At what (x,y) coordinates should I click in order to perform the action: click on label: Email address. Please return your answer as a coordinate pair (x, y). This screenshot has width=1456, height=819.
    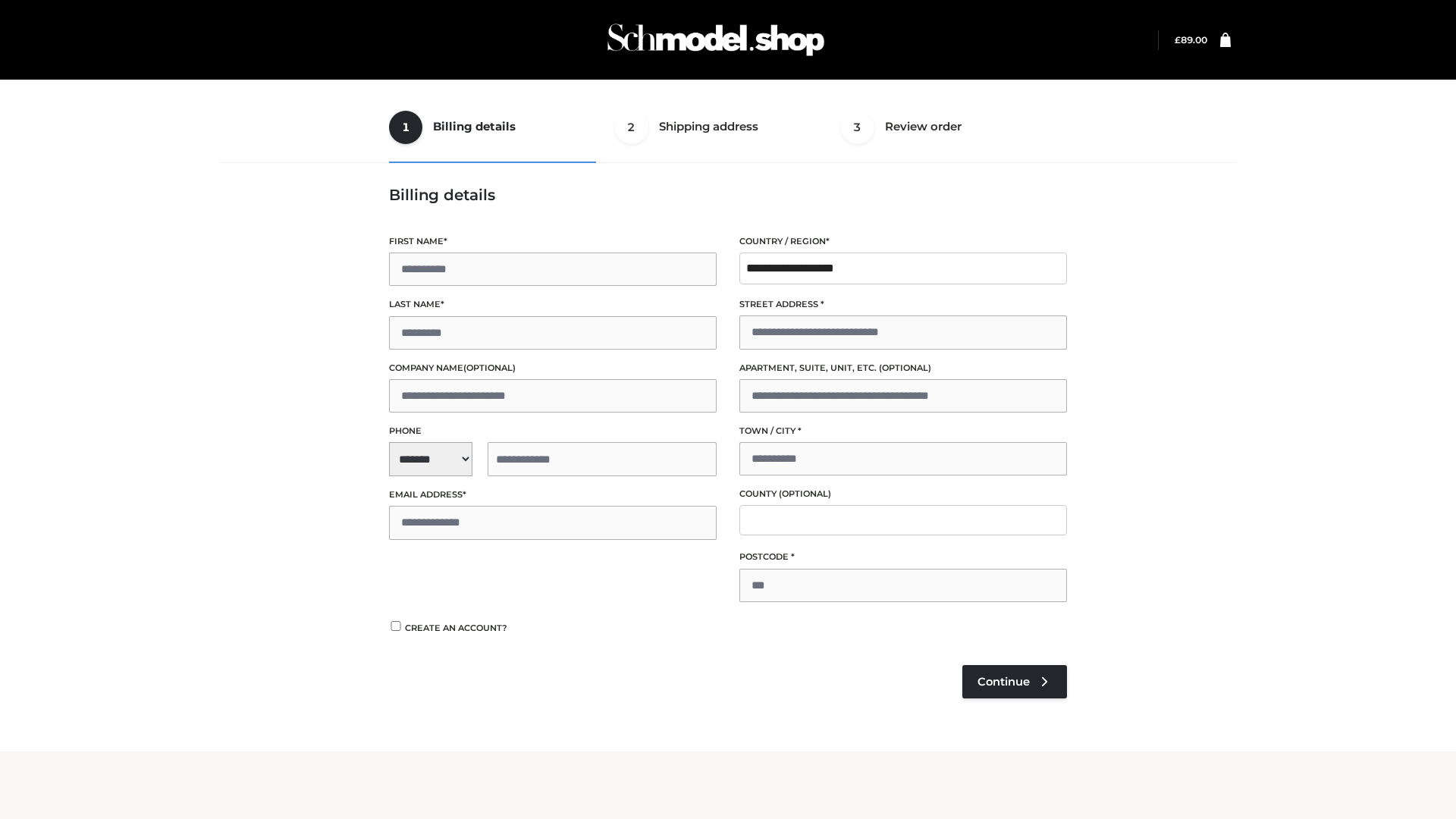
    Looking at the image, I should click on (553, 494).